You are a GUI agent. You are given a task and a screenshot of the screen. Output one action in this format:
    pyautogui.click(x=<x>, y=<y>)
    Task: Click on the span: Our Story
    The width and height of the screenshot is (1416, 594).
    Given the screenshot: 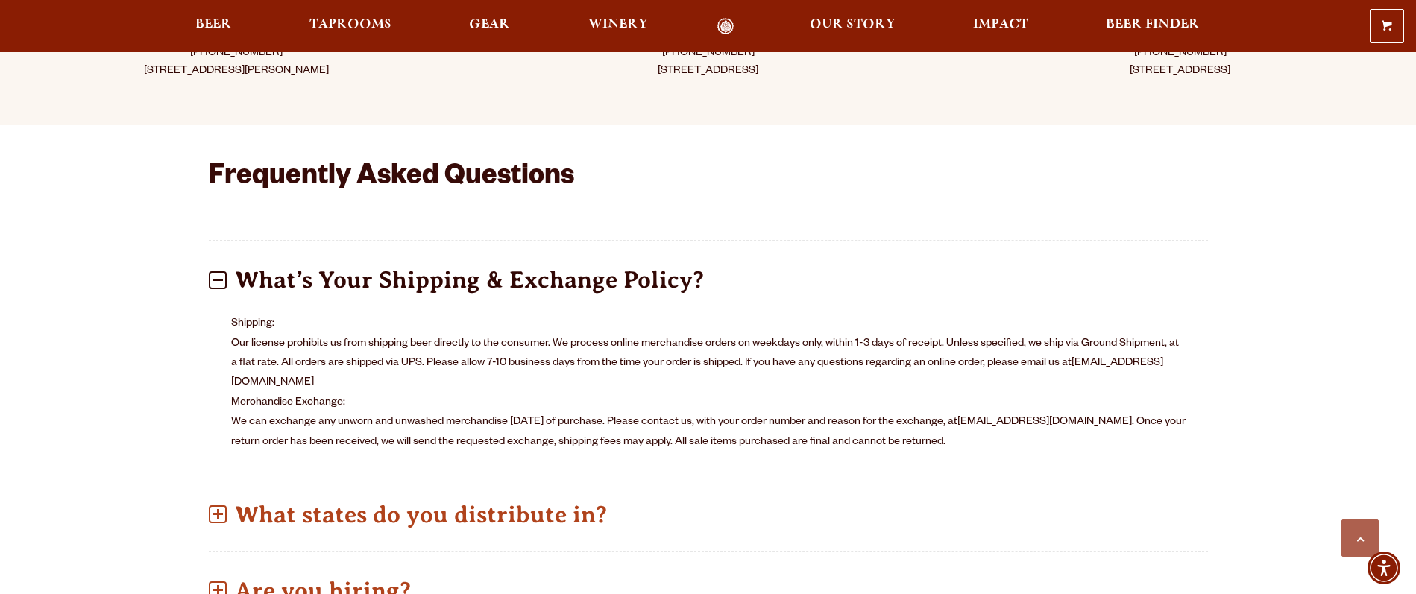 What is the action you would take?
    pyautogui.click(x=852, y=25)
    